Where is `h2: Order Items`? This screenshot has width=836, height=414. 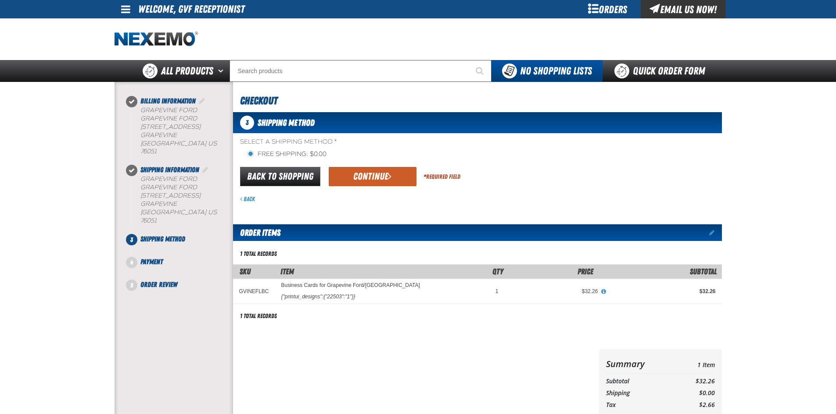 h2: Order Items is located at coordinates (257, 233).